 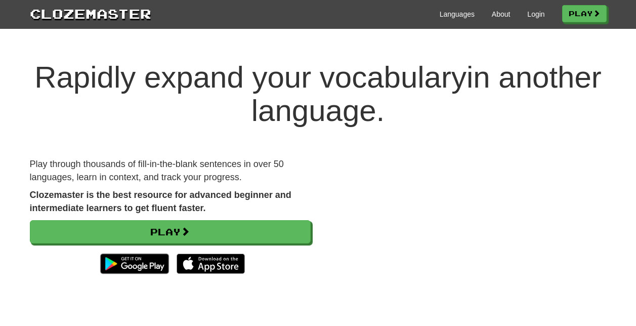 I want to click on strong: Clozemaster is the best resource for advanced beginner and intermediate learners to get fluent fa..., so click(x=161, y=202).